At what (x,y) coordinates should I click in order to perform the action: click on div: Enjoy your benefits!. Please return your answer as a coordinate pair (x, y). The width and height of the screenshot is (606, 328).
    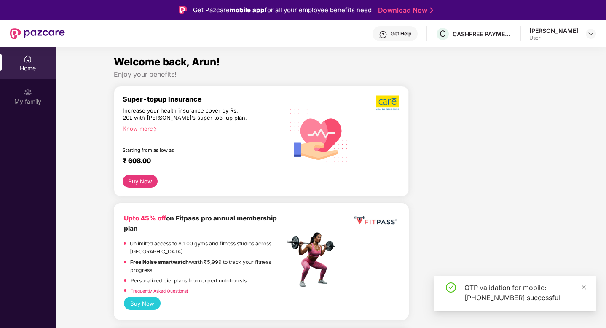
    Looking at the image, I should click on (331, 74).